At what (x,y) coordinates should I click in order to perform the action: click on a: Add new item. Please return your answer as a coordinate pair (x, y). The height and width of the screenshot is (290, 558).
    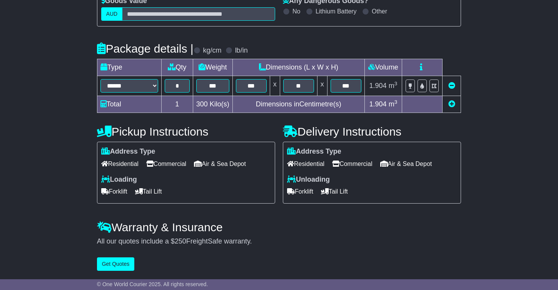
    Looking at the image, I should click on (452, 104).